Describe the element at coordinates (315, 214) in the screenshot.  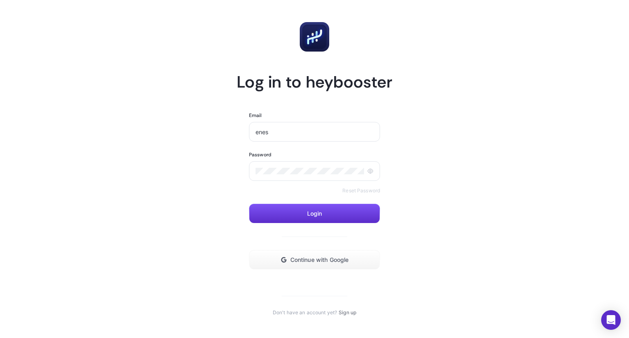
I see `span: Login` at that location.